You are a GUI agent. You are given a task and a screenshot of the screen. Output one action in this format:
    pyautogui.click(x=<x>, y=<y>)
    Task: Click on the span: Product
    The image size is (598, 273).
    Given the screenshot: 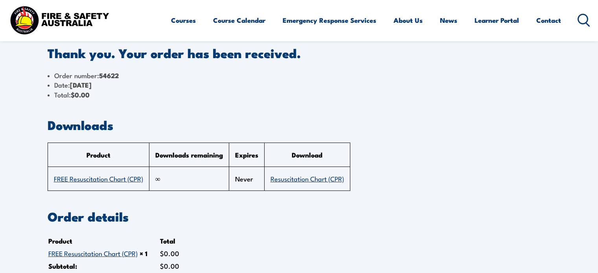 What is the action you would take?
    pyautogui.click(x=98, y=155)
    